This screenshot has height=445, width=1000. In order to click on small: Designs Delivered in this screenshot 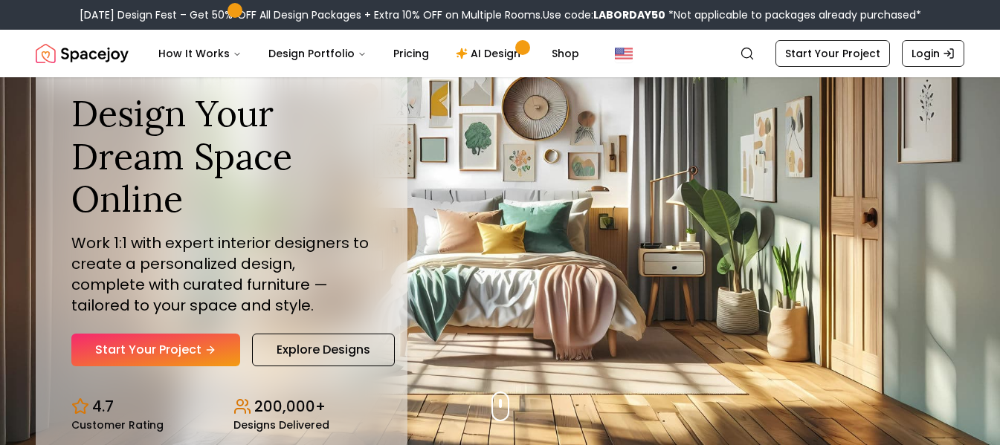, I will do `click(281, 425)`.